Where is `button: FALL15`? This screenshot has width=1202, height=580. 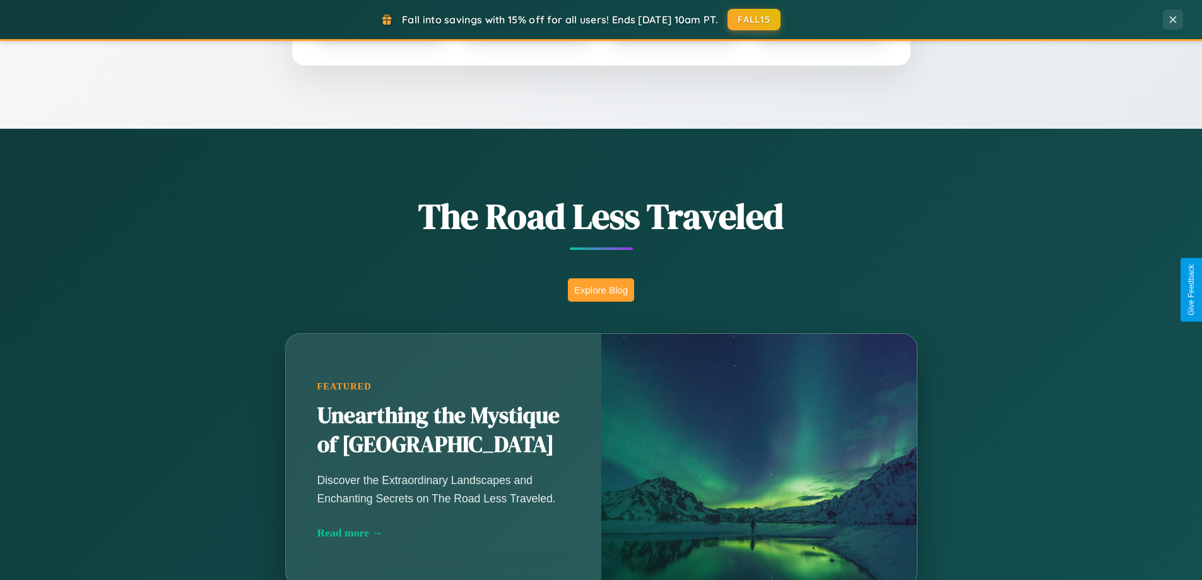
button: FALL15 is located at coordinates (754, 20).